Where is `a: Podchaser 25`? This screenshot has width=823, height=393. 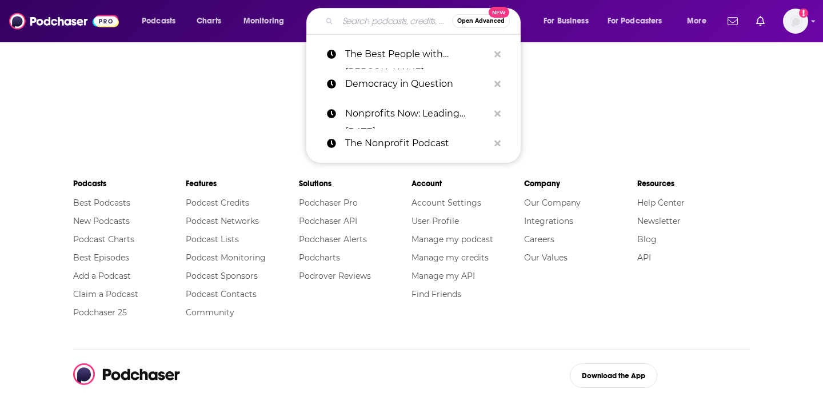
a: Podchaser 25 is located at coordinates (100, 313).